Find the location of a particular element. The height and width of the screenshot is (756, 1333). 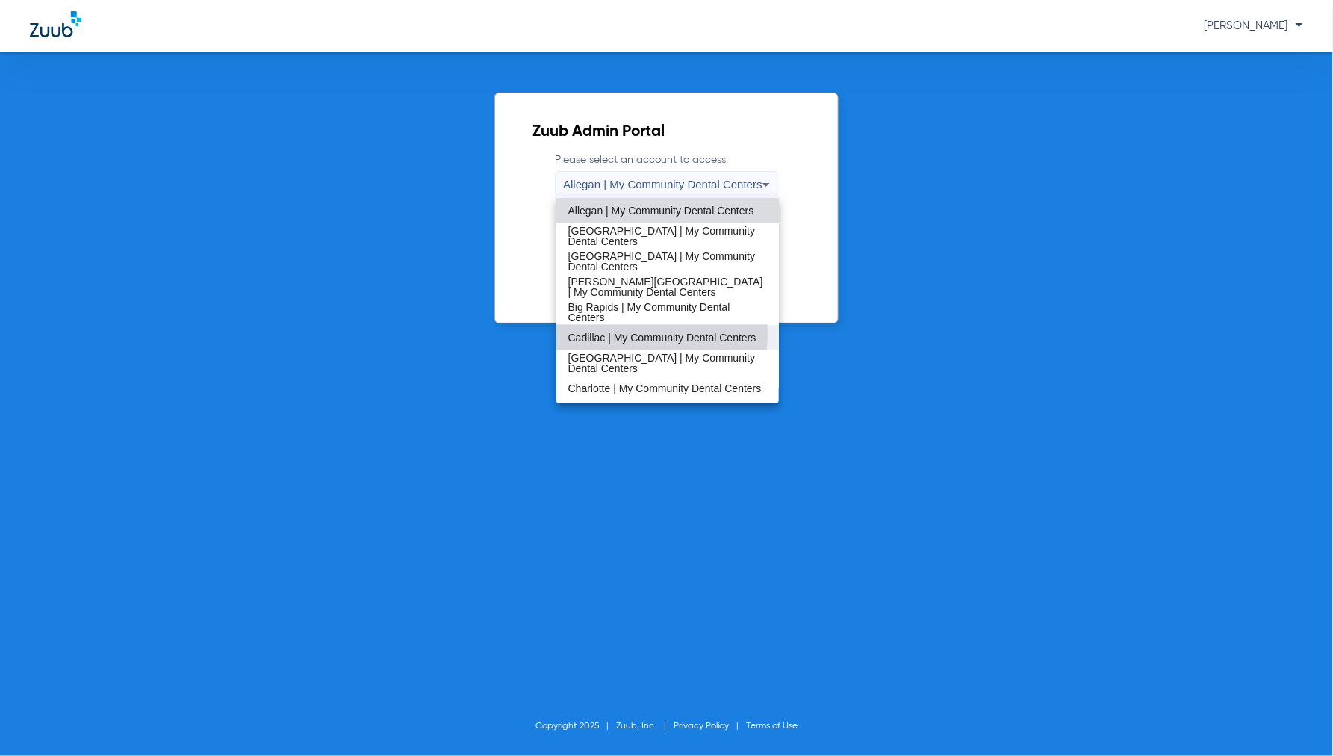

span: Charlotte | My Community Dental Centers is located at coordinates (665, 388).